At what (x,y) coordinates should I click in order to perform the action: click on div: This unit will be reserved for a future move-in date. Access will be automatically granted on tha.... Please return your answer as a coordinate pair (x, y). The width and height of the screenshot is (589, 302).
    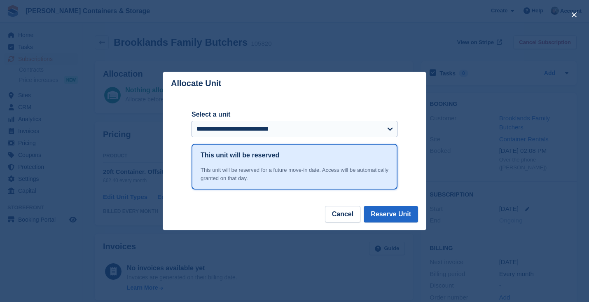
    Looking at the image, I should click on (295, 174).